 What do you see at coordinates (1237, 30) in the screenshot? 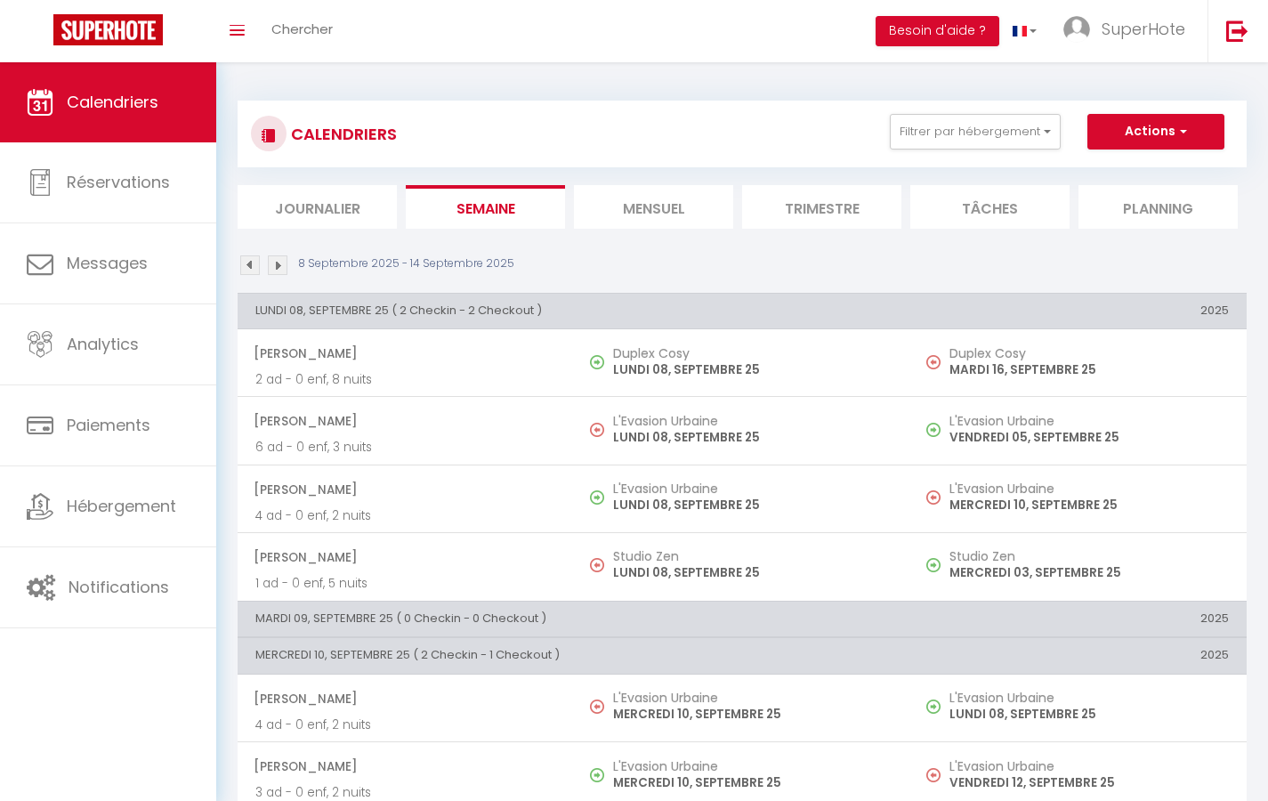
I see `img: logout` at bounding box center [1237, 30].